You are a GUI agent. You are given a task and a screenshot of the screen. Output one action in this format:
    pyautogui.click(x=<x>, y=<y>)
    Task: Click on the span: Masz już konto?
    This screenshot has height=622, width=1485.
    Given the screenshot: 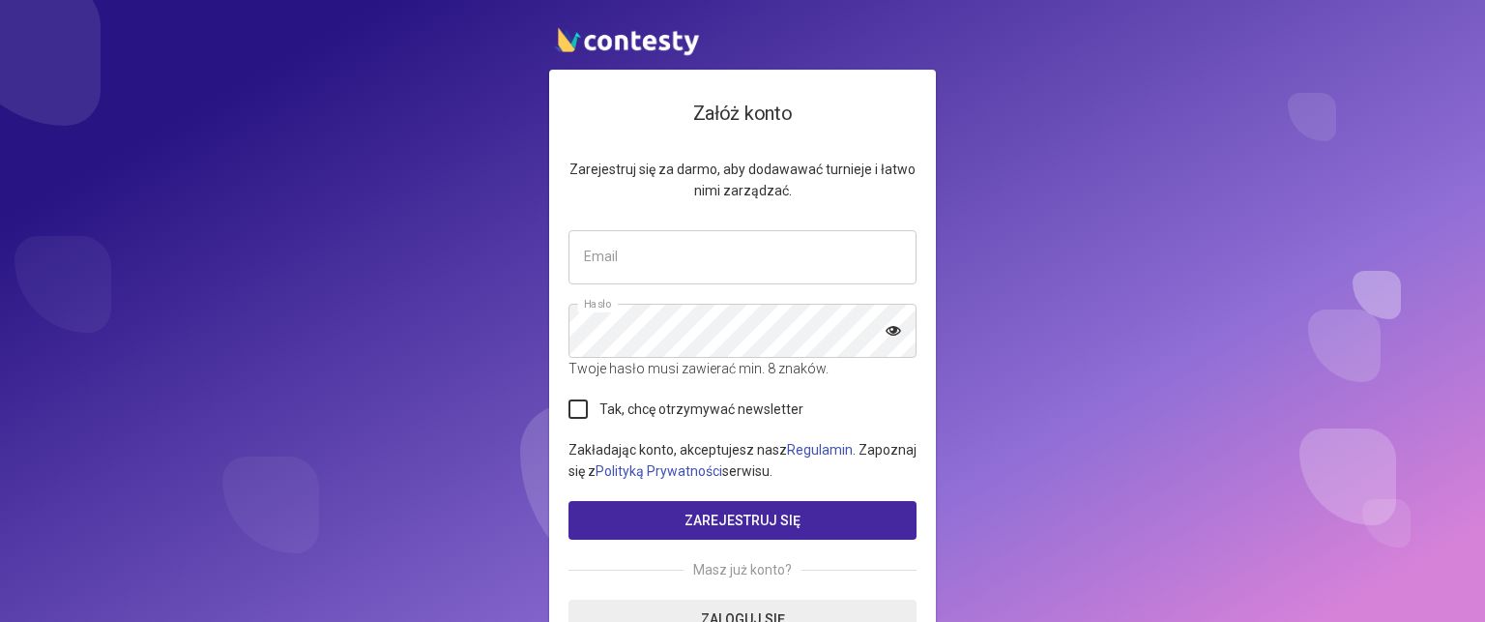 What is the action you would take?
    pyautogui.click(x=743, y=569)
    